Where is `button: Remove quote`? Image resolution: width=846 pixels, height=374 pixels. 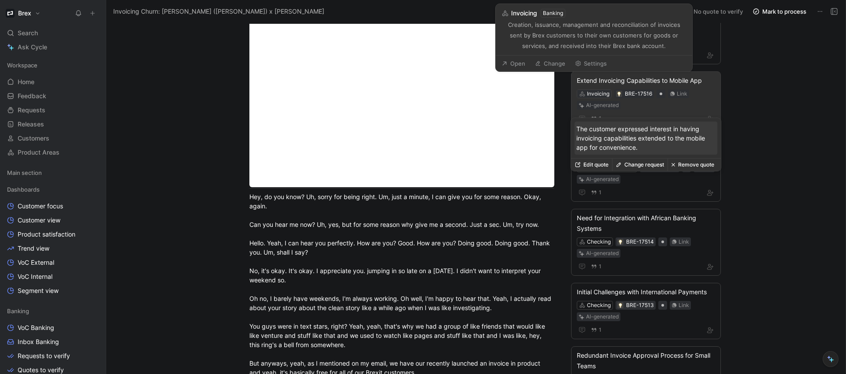 button: Remove quote is located at coordinates (693, 165).